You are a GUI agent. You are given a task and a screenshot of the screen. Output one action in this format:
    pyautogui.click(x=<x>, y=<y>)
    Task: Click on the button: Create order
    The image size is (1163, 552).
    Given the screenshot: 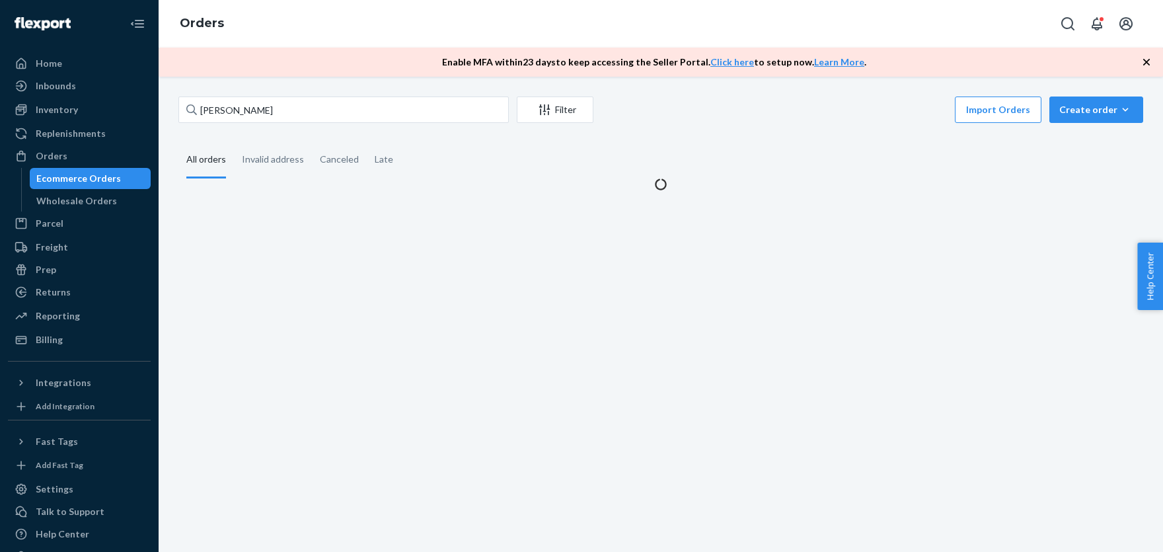 What is the action you would take?
    pyautogui.click(x=1096, y=110)
    